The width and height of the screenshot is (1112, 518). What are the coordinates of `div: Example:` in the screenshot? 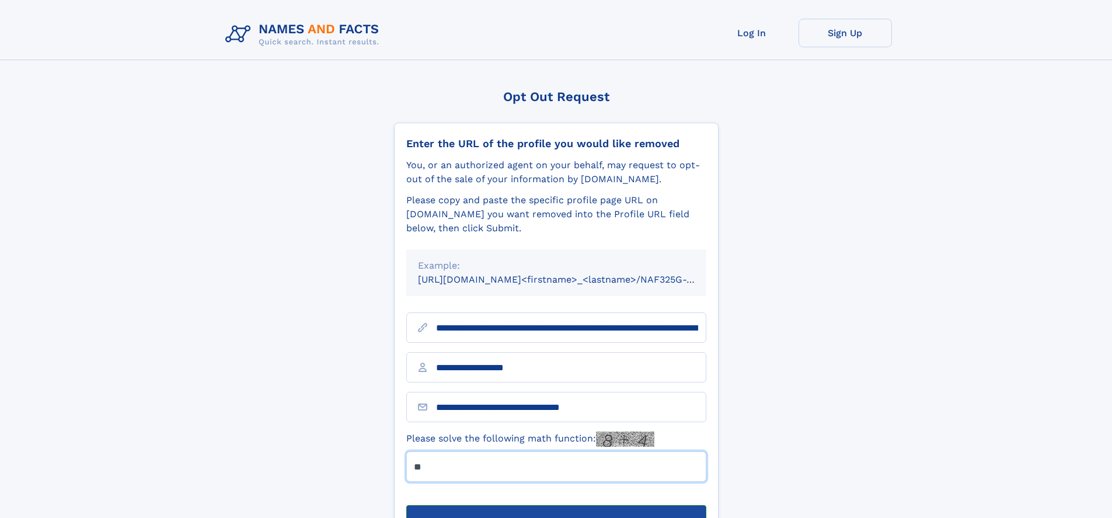 It's located at (556, 265).